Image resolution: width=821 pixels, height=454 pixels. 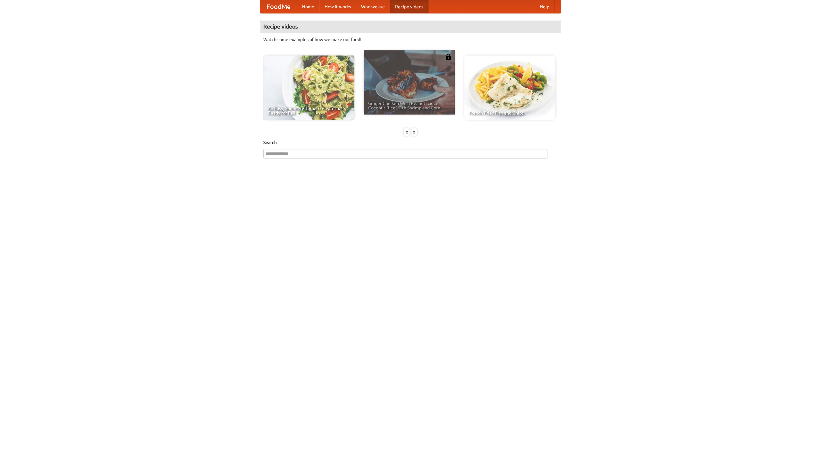 I want to click on a: Recipe videos, so click(x=409, y=7).